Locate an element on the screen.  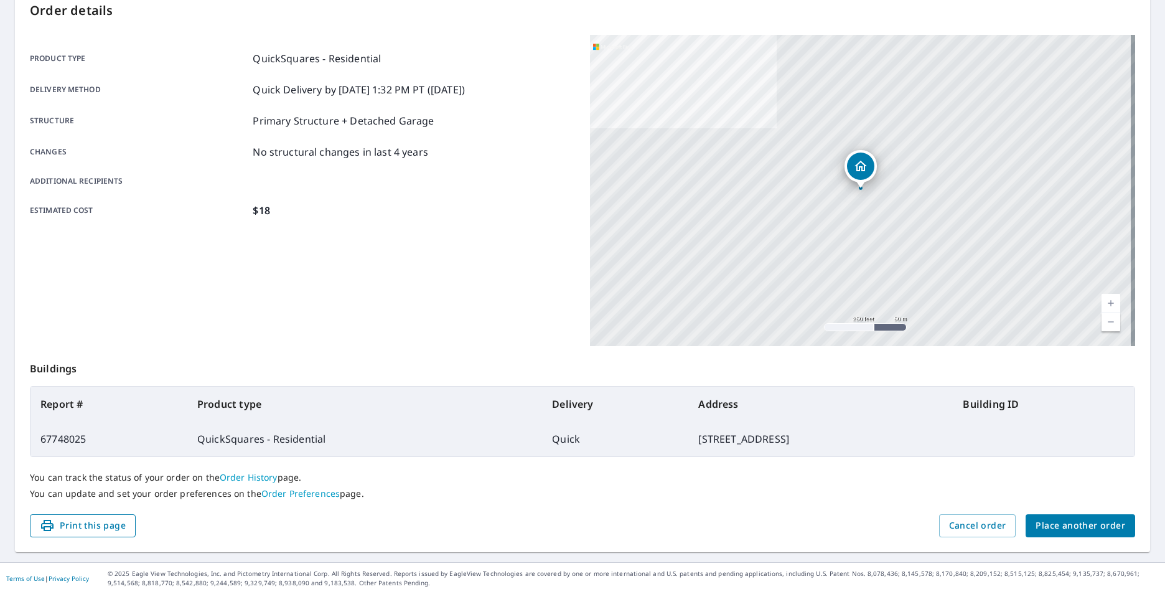
button: Cancel order is located at coordinates (978, 525).